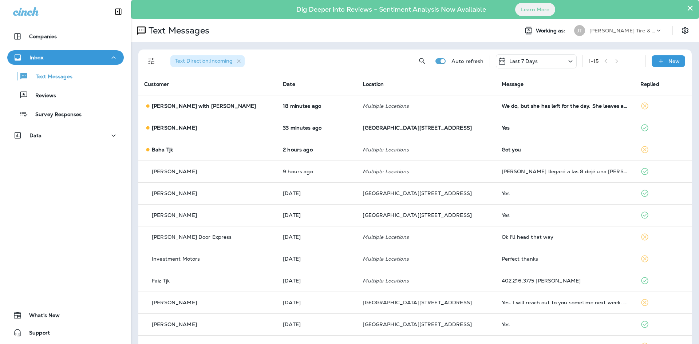 This screenshot has width=699, height=344. I want to click on button: Search Messages, so click(423, 61).